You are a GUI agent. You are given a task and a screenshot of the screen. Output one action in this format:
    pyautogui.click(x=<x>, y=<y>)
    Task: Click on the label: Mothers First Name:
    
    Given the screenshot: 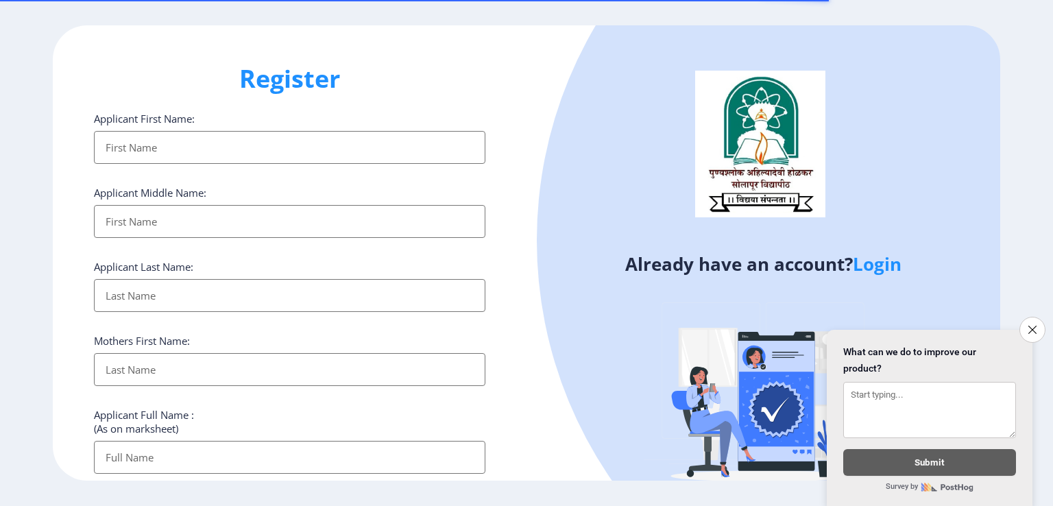 What is the action you would take?
    pyautogui.click(x=142, y=341)
    